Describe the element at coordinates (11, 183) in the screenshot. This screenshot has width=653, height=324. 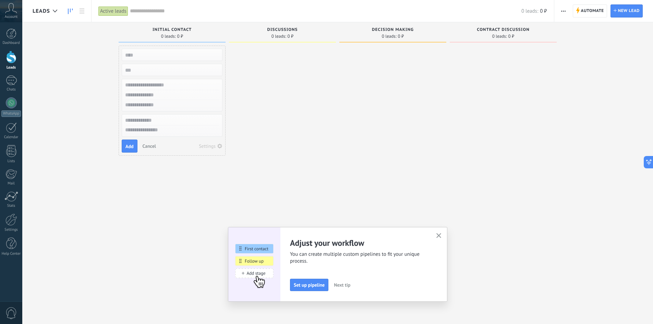
I see `div: Mail` at that location.